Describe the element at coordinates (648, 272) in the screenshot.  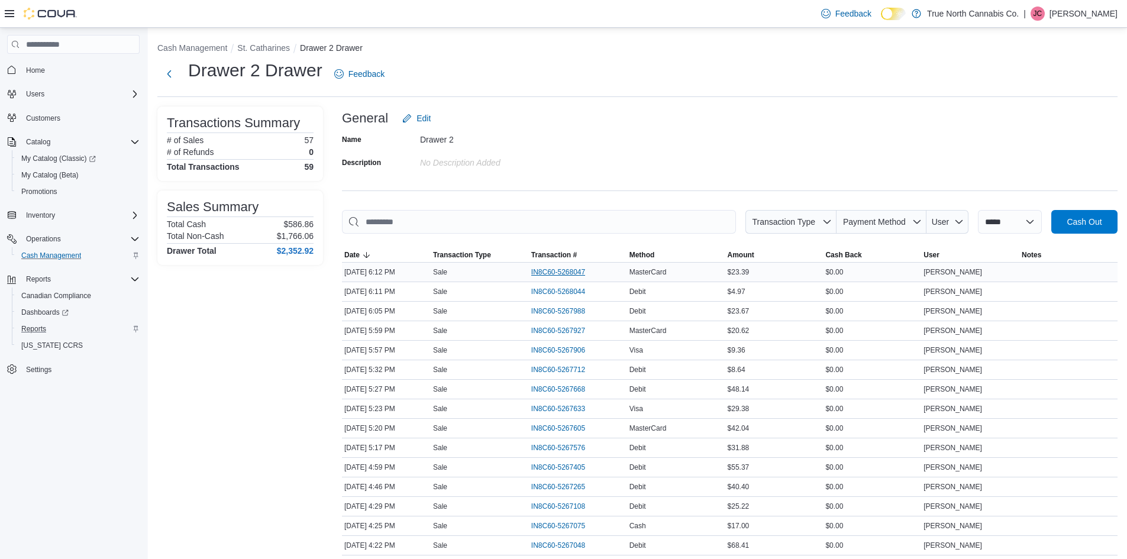
I see `span: MasterCard` at that location.